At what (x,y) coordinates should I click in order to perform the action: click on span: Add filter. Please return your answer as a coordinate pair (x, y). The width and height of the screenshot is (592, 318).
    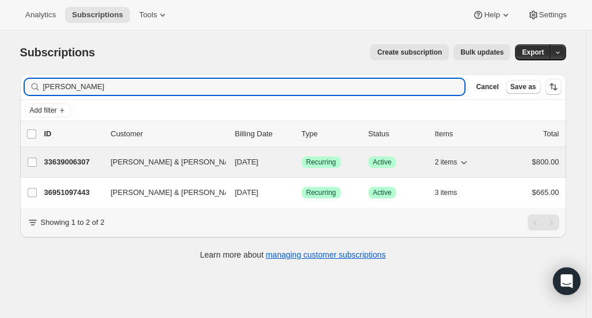
    Looking at the image, I should click on (43, 110).